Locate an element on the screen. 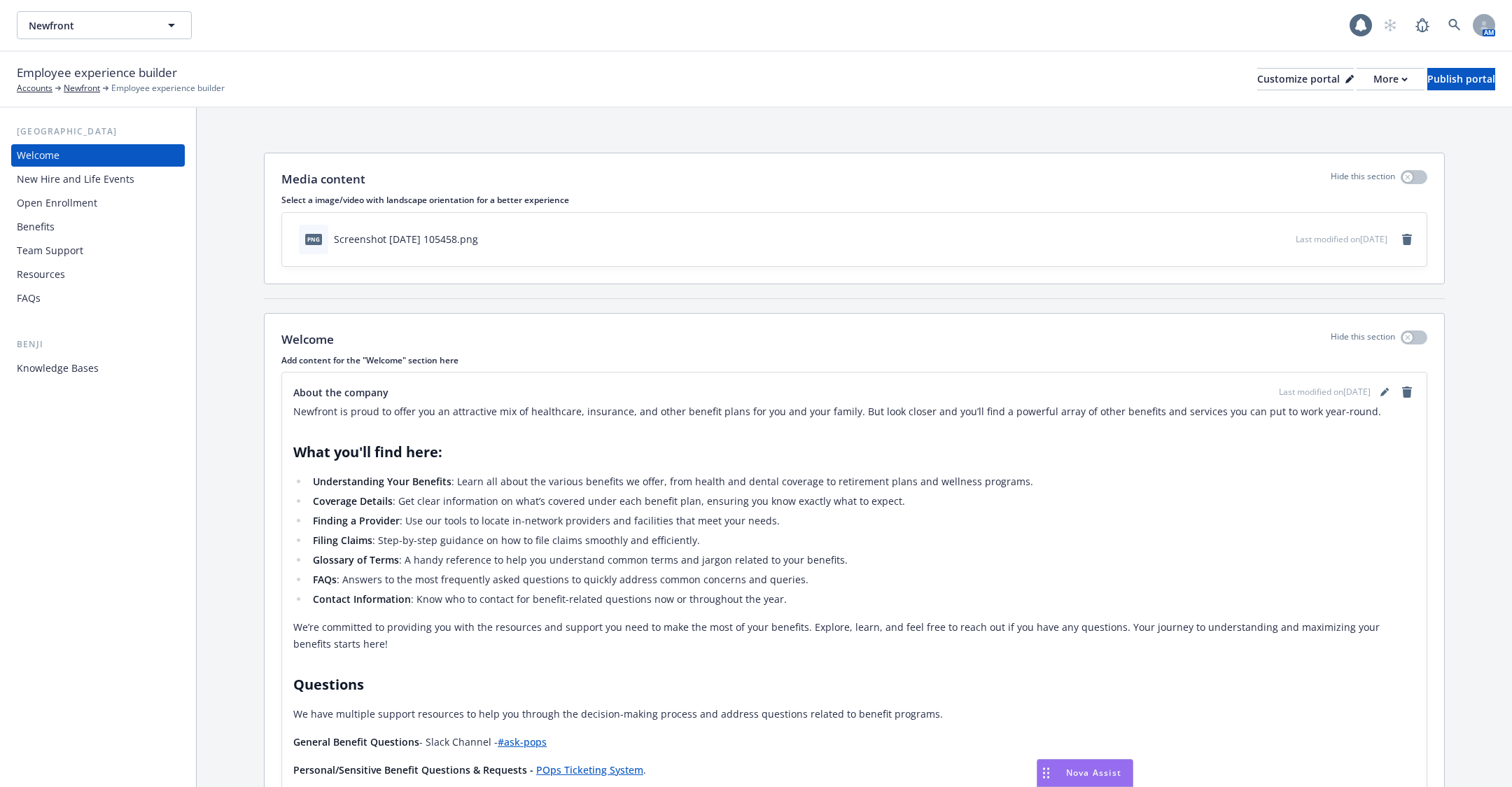 This screenshot has height=787, width=1512. strong: Personal/Sensitive Benefit Questions & Requests - is located at coordinates (413, 770).